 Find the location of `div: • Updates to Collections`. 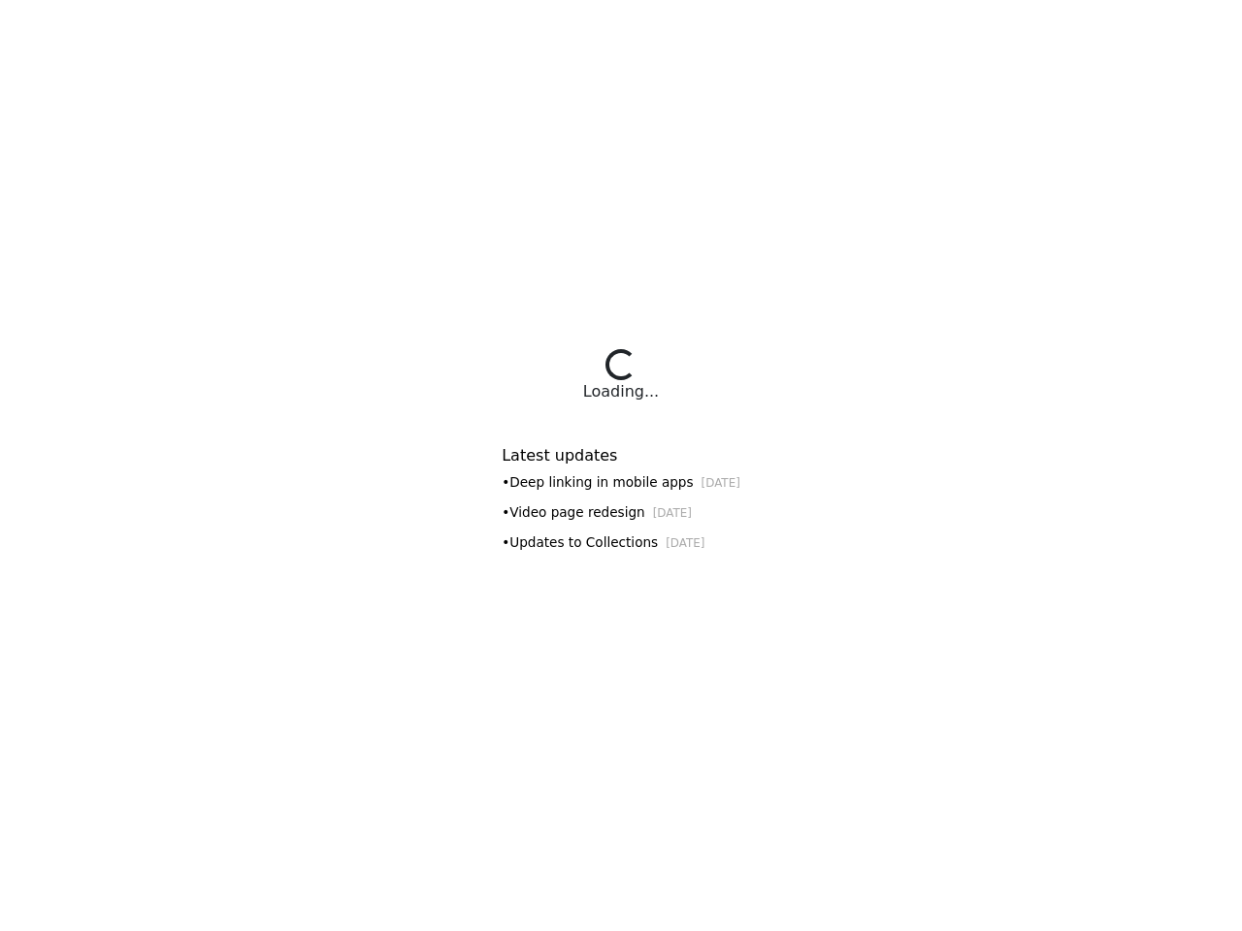

div: • Updates to Collections is located at coordinates (621, 542).